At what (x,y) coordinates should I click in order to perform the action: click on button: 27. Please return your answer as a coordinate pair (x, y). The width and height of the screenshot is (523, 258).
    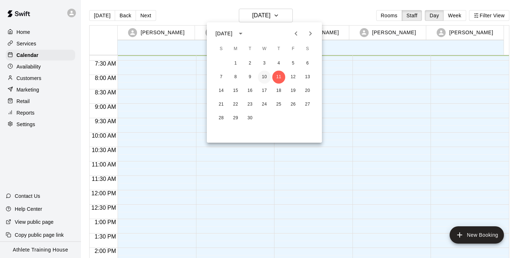
    Looking at the image, I should click on (308, 104).